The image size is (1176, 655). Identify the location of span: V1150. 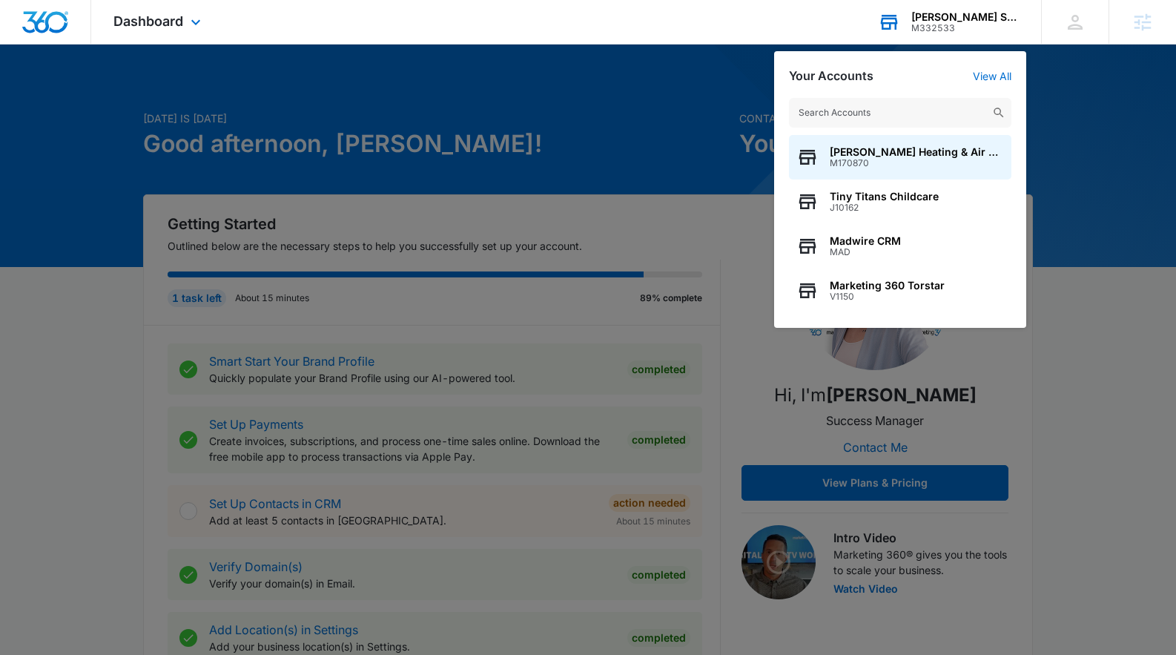
(887, 297).